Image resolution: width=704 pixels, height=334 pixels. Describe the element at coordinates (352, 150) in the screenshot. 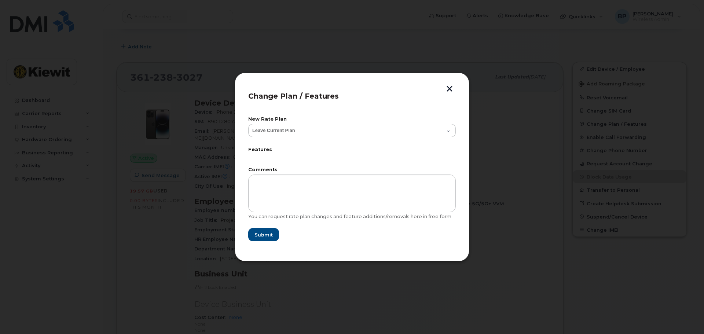

I see `label: Features` at that location.